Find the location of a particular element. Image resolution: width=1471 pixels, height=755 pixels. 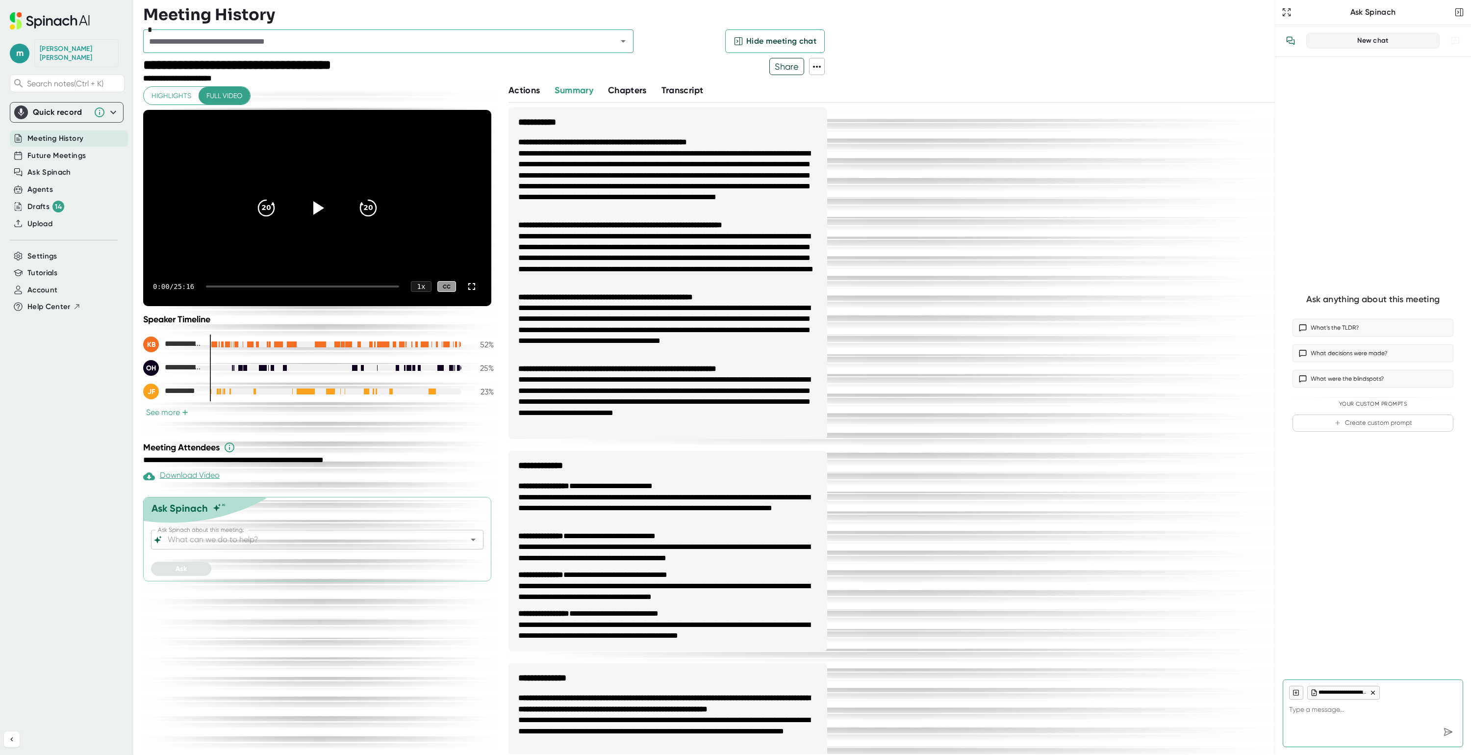

div: Myriam Martin is located at coordinates (77, 53).